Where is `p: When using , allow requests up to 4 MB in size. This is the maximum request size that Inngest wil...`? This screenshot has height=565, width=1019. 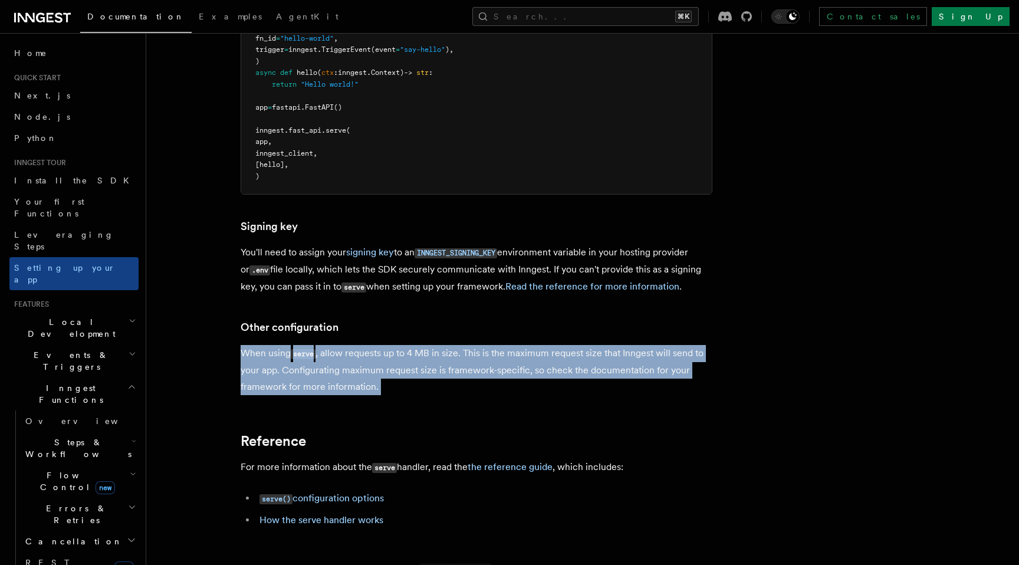
p: When using , allow requests up to 4 MB in size. This is the maximum request size that Inngest wil... is located at coordinates (477, 370).